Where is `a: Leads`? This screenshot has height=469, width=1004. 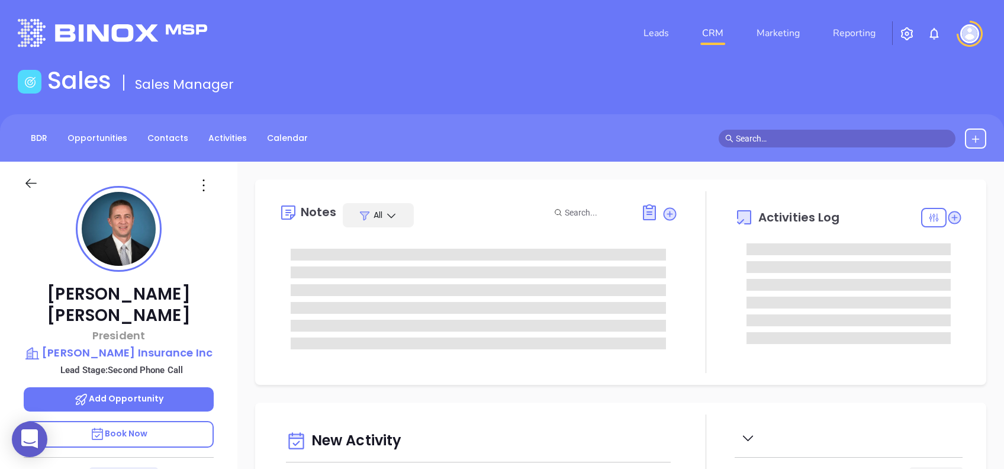
a: Leads is located at coordinates (656, 33).